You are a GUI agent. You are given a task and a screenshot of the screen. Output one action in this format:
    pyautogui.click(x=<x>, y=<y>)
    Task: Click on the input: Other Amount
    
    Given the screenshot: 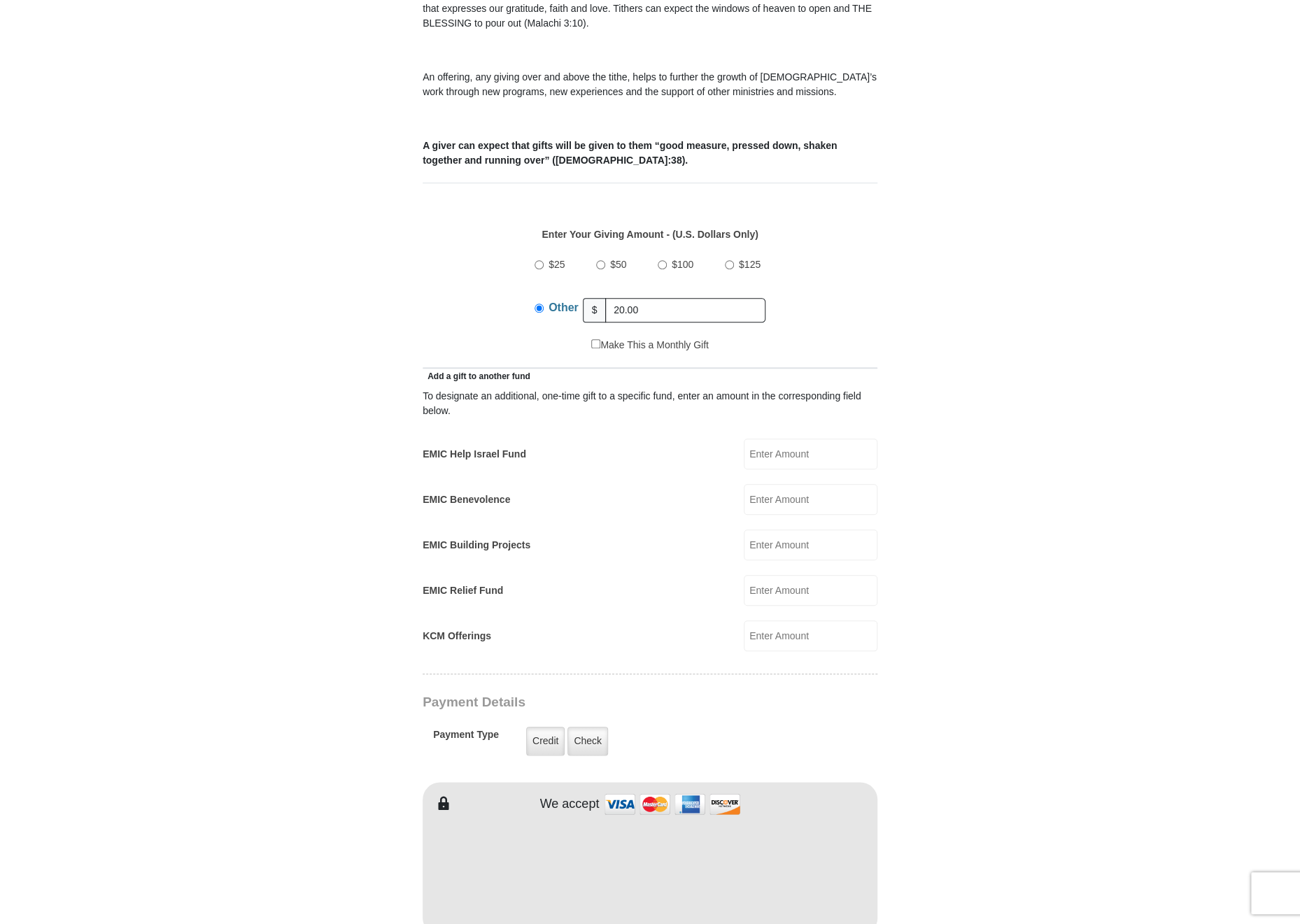 What is the action you would take?
    pyautogui.click(x=685, y=310)
    